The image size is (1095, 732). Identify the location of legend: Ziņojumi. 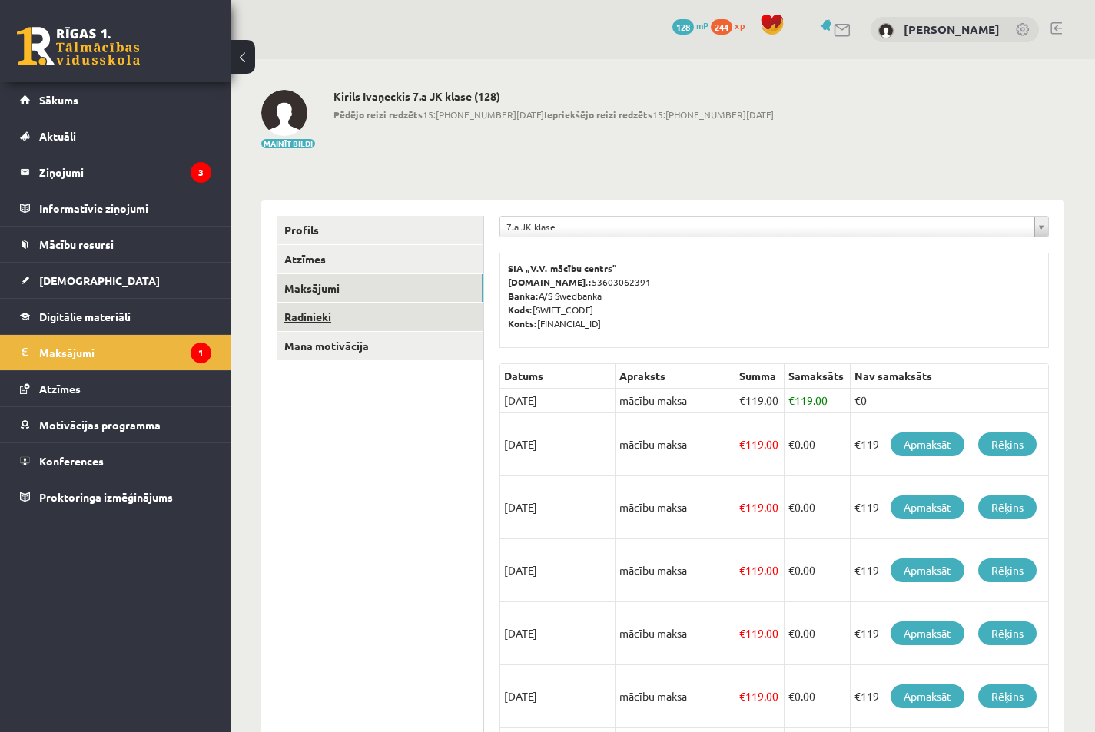
(125, 172).